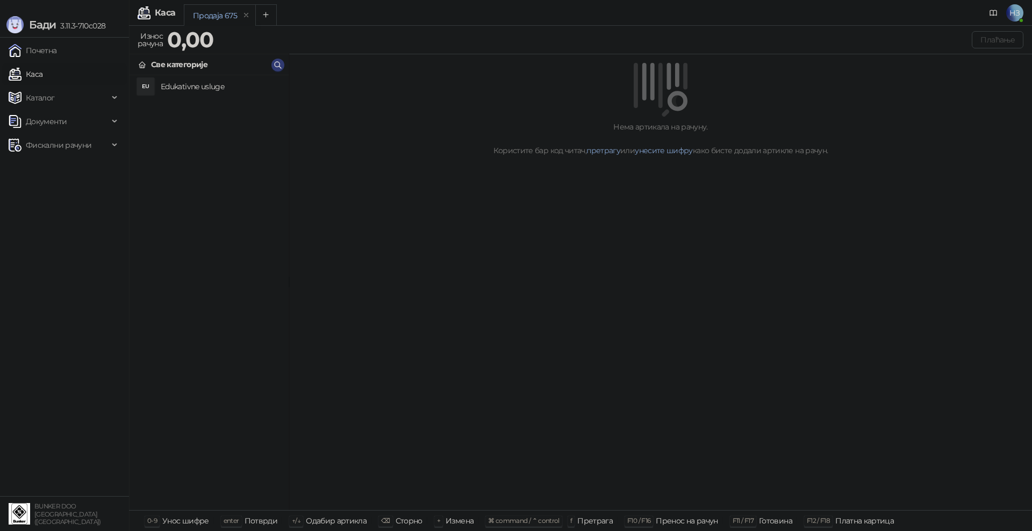 The height and width of the screenshot is (531, 1032). I want to click on a: Каса, so click(25, 74).